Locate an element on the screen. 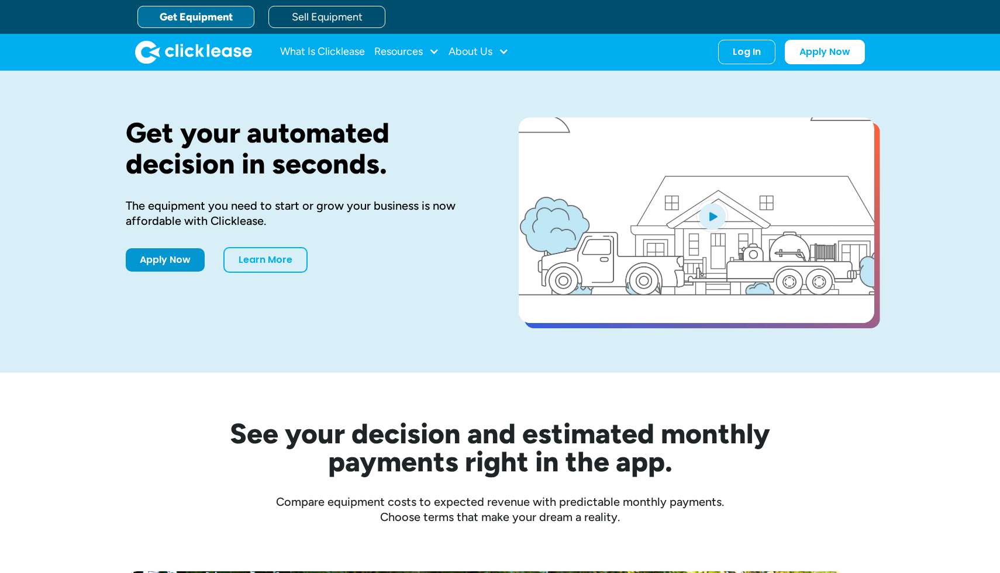  a: open lightbox is located at coordinates (696, 220).